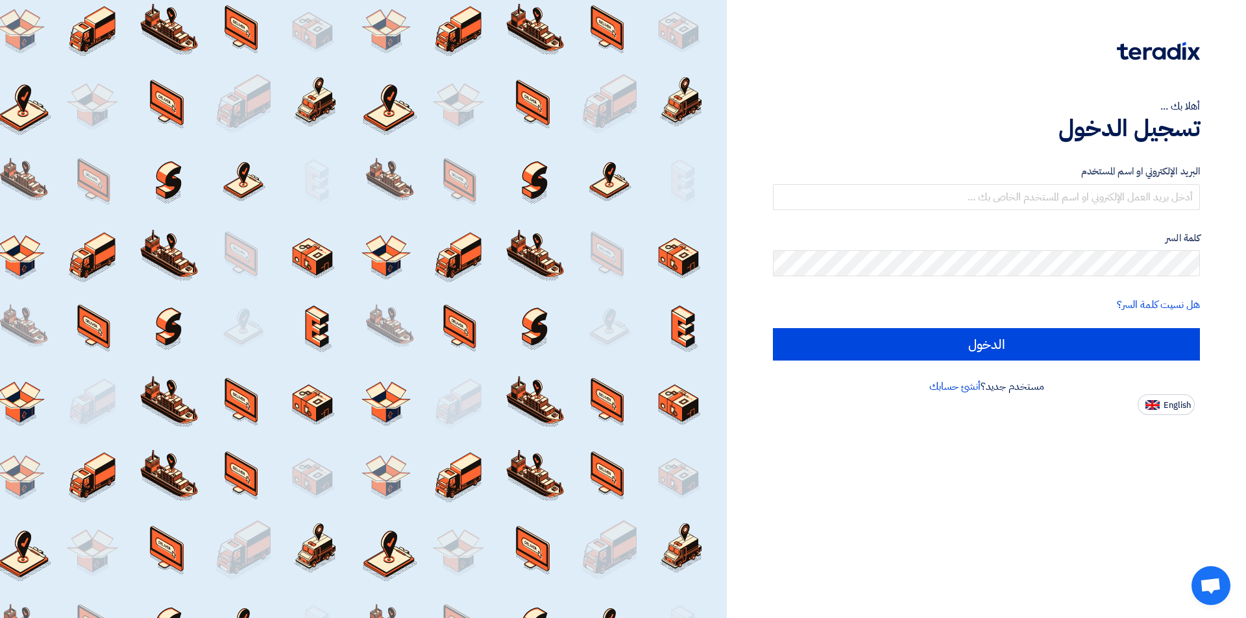 This screenshot has height=618, width=1246. What do you see at coordinates (1166, 405) in the screenshot?
I see `button: English` at bounding box center [1166, 405].